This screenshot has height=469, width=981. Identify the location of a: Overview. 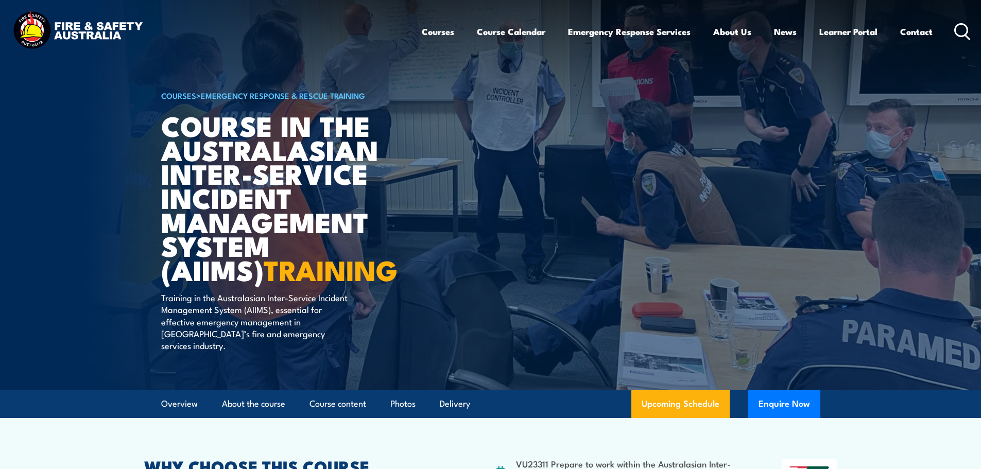
(179, 404).